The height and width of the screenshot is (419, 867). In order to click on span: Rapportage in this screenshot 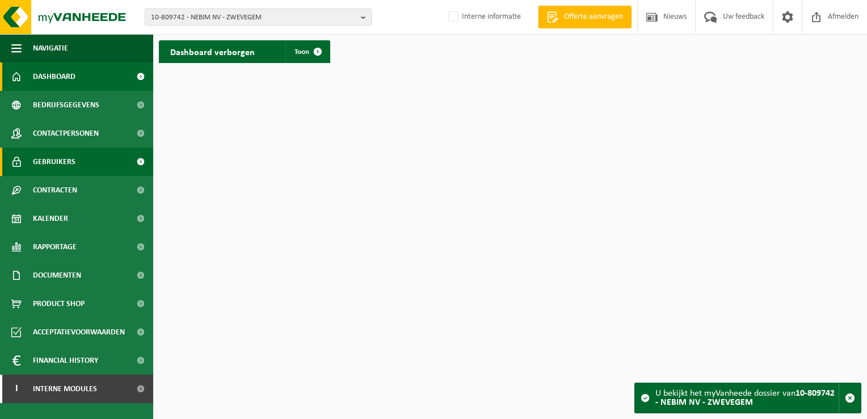, I will do `click(55, 247)`.